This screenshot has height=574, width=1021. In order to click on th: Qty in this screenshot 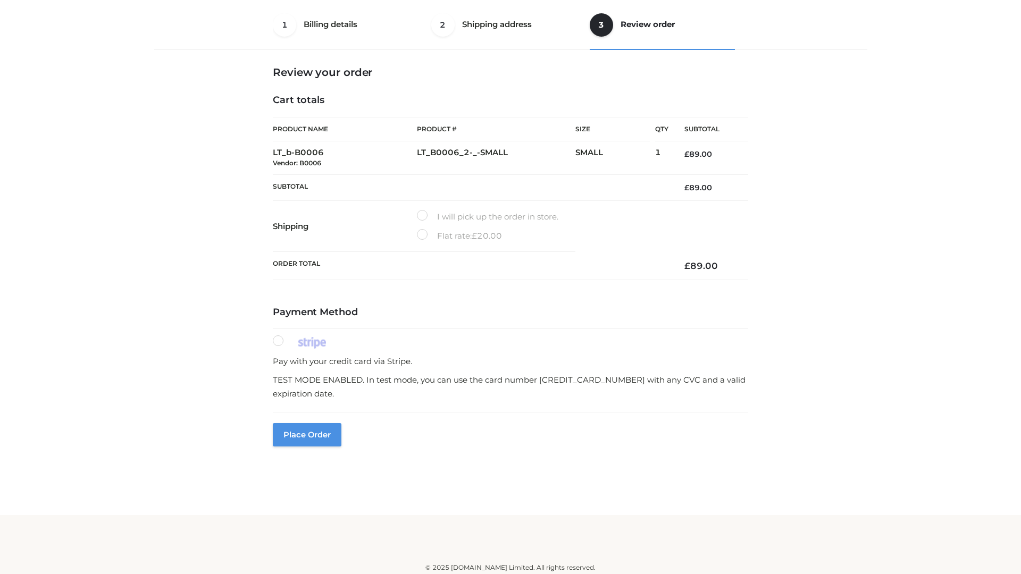, I will do `click(661, 129)`.